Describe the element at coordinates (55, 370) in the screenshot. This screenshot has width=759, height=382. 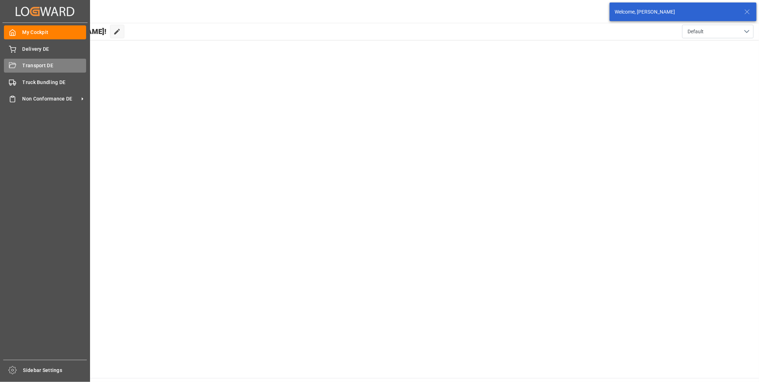
I see `span: Sidebar Settings` at that location.